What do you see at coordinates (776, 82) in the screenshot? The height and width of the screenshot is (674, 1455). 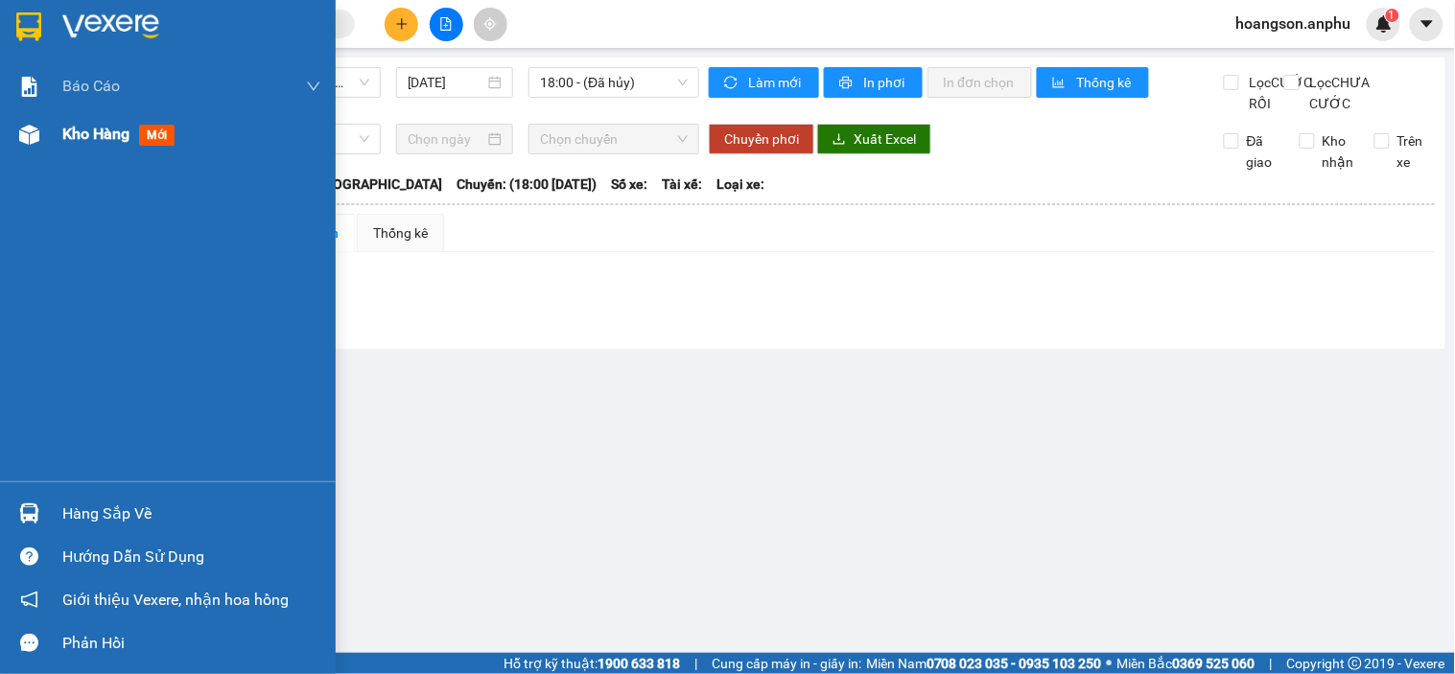 I see `span: Làm mới` at bounding box center [776, 82].